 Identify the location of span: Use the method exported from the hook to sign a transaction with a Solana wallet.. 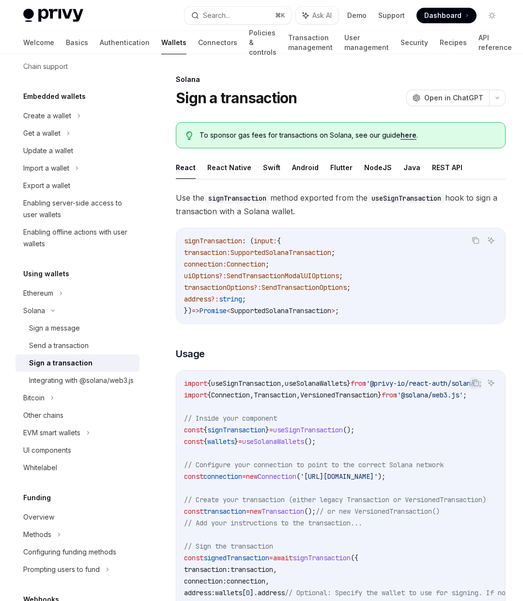
(340, 204).